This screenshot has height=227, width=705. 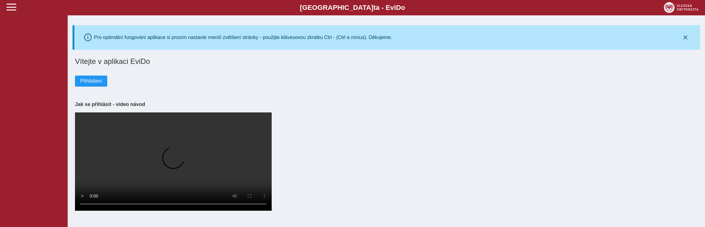 What do you see at coordinates (398, 7) in the screenshot?
I see `span: D` at bounding box center [398, 7].